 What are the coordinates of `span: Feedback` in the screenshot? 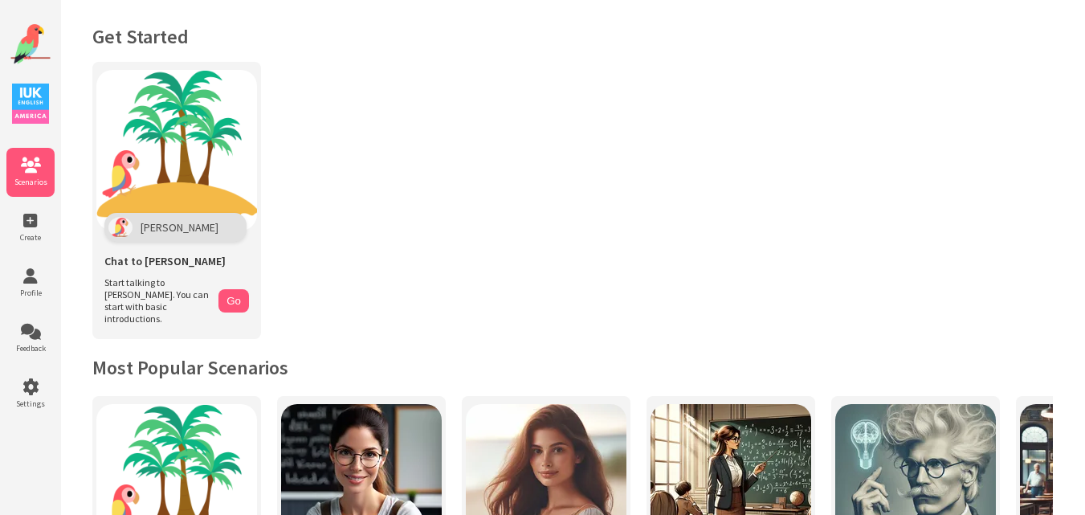 It's located at (31, 348).